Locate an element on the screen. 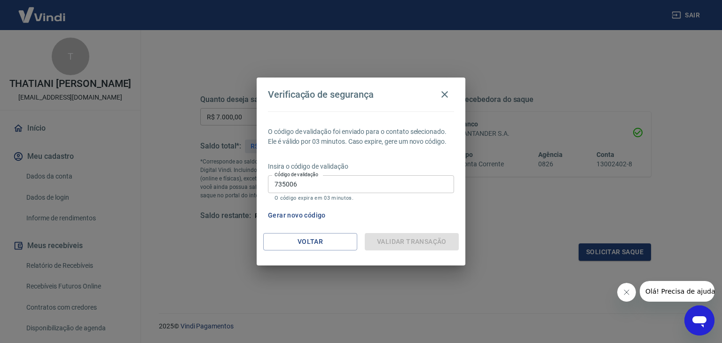  button: Gerar novo código is located at coordinates (297, 215).